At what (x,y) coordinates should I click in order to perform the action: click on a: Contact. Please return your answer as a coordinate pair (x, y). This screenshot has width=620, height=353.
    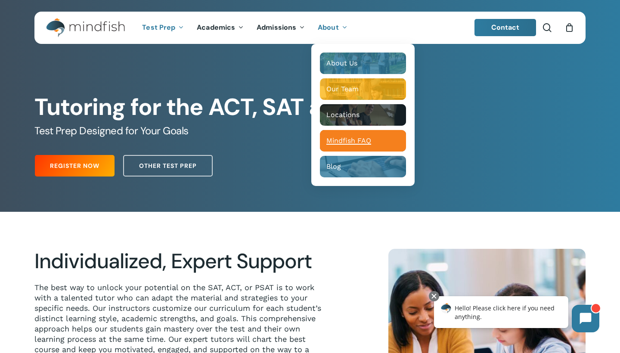
    Looking at the image, I should click on (506, 28).